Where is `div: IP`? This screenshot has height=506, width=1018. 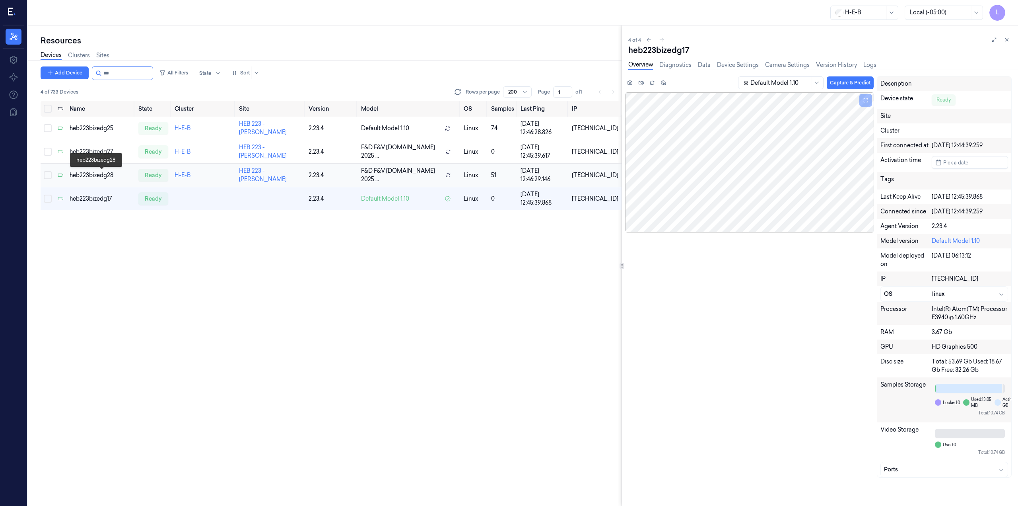 div: IP is located at coordinates (906, 278).